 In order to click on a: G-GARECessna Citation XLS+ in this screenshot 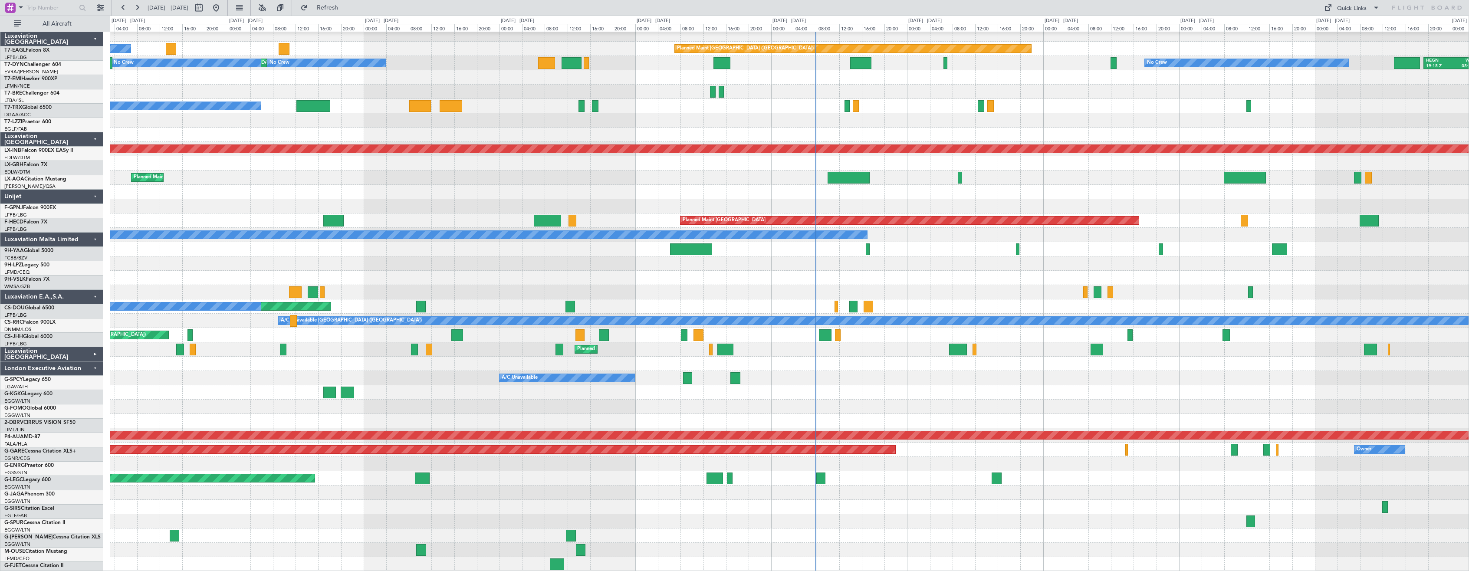, I will do `click(40, 451)`.